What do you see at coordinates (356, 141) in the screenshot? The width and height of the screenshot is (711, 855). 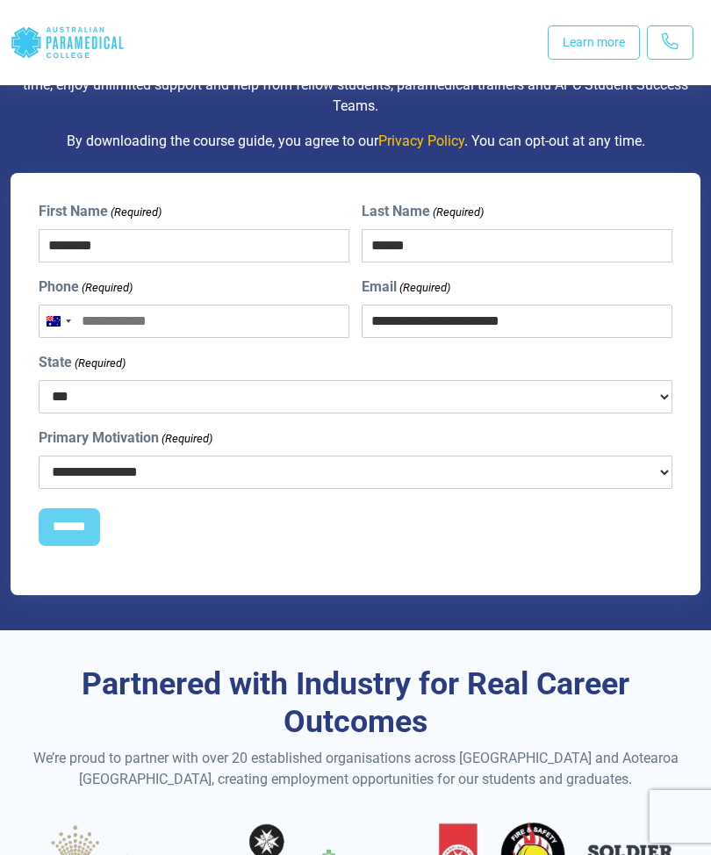 I see `p: By downloading the course guide, you agree to our . You can opt-out at any time.` at bounding box center [356, 141].